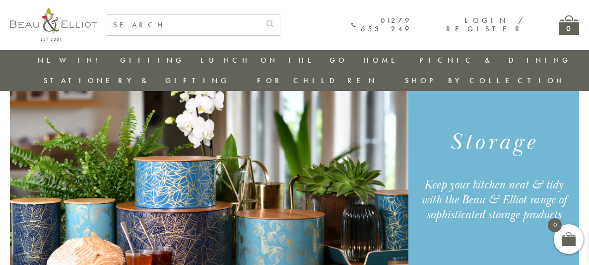 The height and width of the screenshot is (265, 589). Describe the element at coordinates (494, 142) in the screenshot. I see `h1: Storage` at that location.